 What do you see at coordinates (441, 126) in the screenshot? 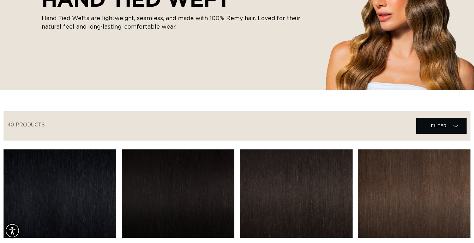
I see `summary: Filter` at bounding box center [441, 126].